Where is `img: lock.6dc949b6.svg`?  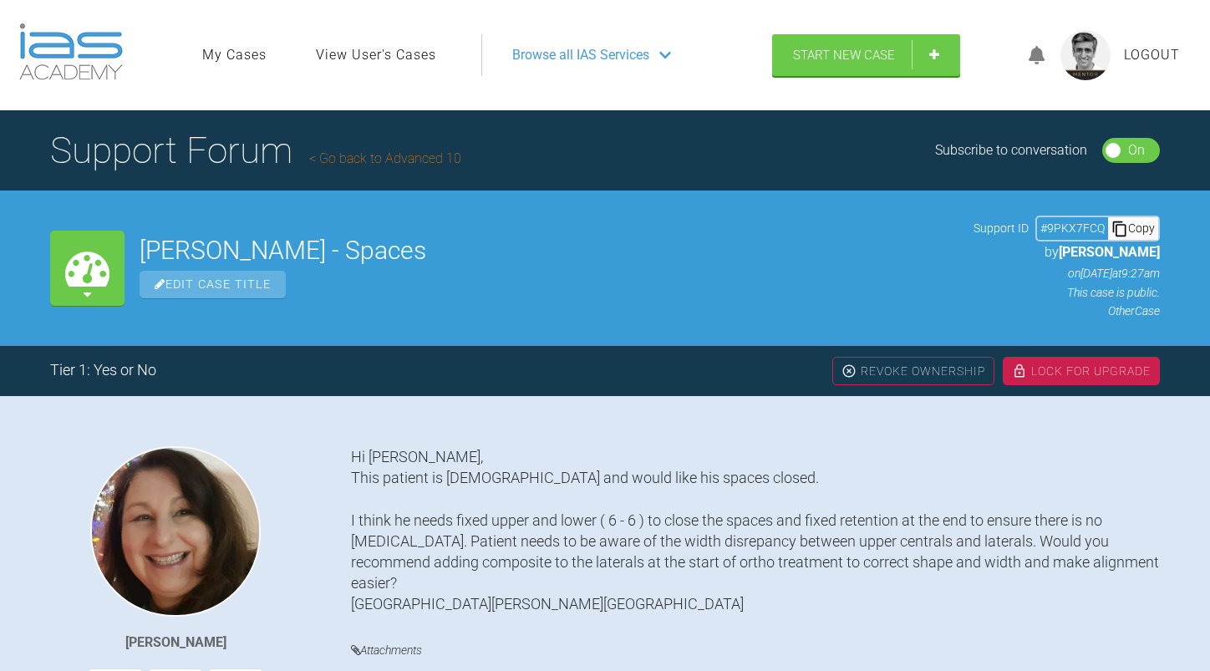 img: lock.6dc949b6.svg is located at coordinates (1019, 371).